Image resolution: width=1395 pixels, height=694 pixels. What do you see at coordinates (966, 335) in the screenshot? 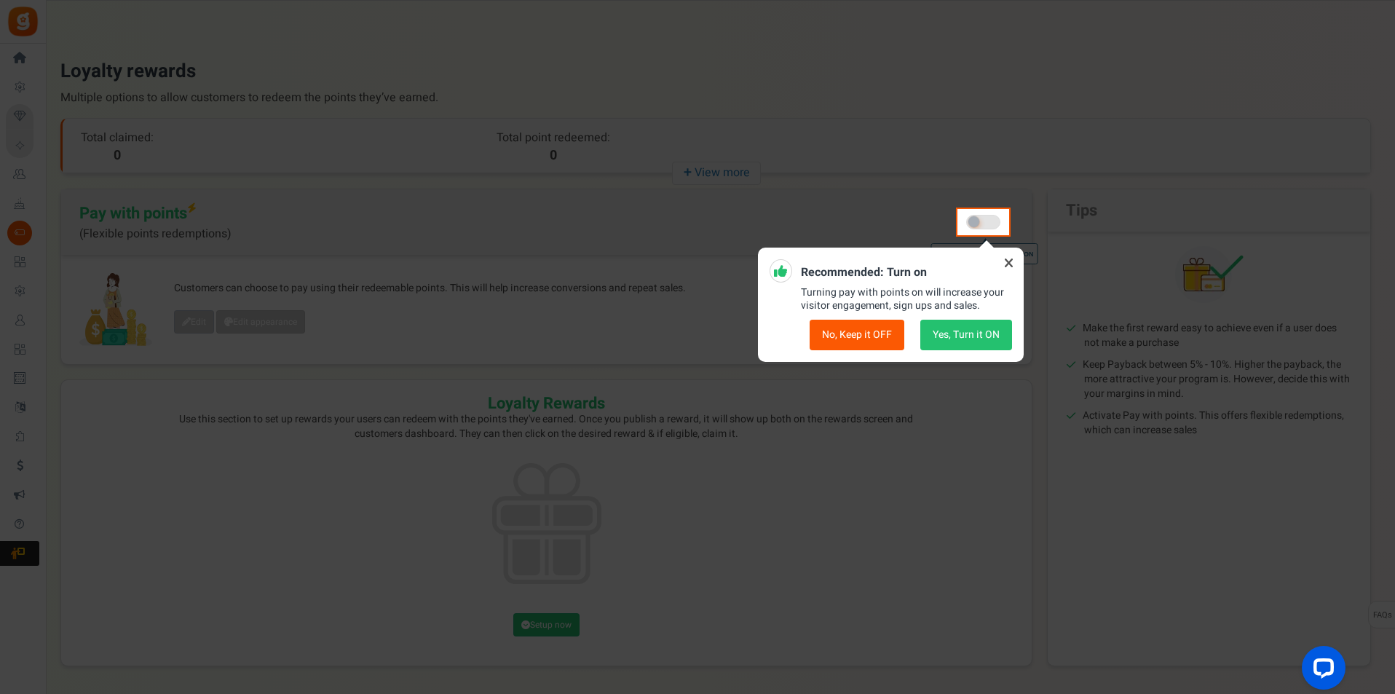
I see `button: Yes, Turn it ON` at bounding box center [966, 335].